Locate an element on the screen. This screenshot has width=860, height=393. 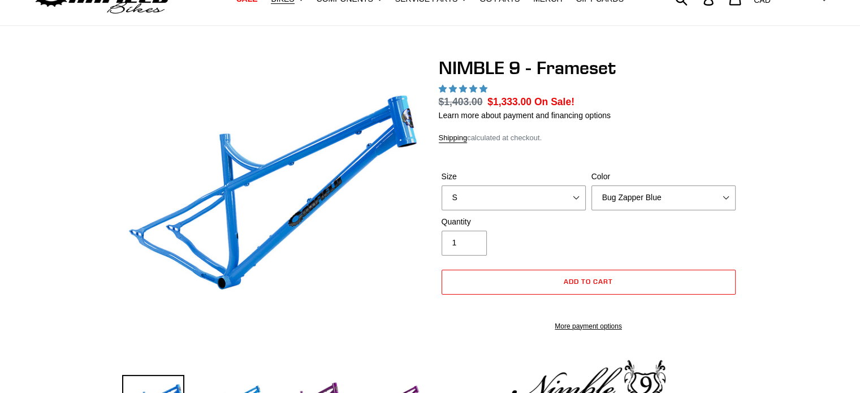
button: Add to cart is located at coordinates (588, 282).